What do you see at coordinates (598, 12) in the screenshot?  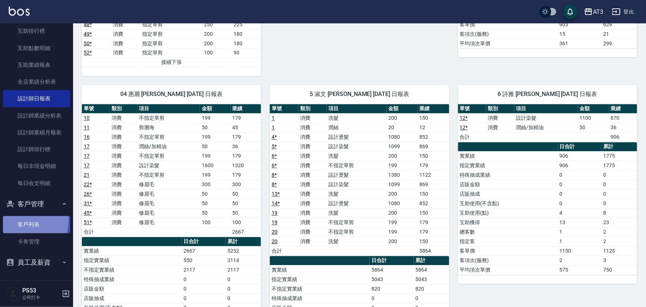 I see `div: AT3` at bounding box center [598, 12].